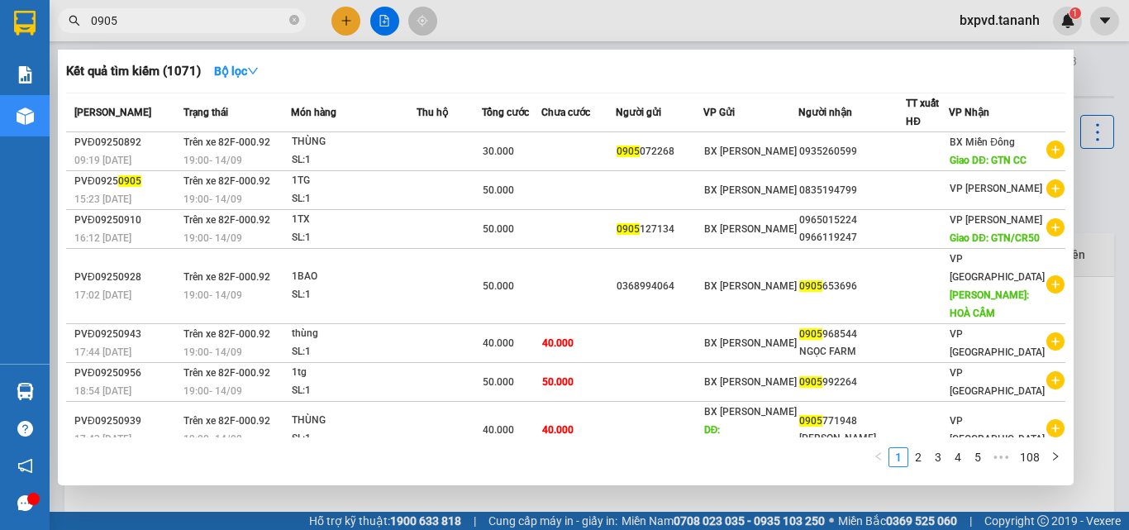  Describe the element at coordinates (133, 71) in the screenshot. I see `h3: Kết quả tìm kiếm ( 1071 )` at that location.